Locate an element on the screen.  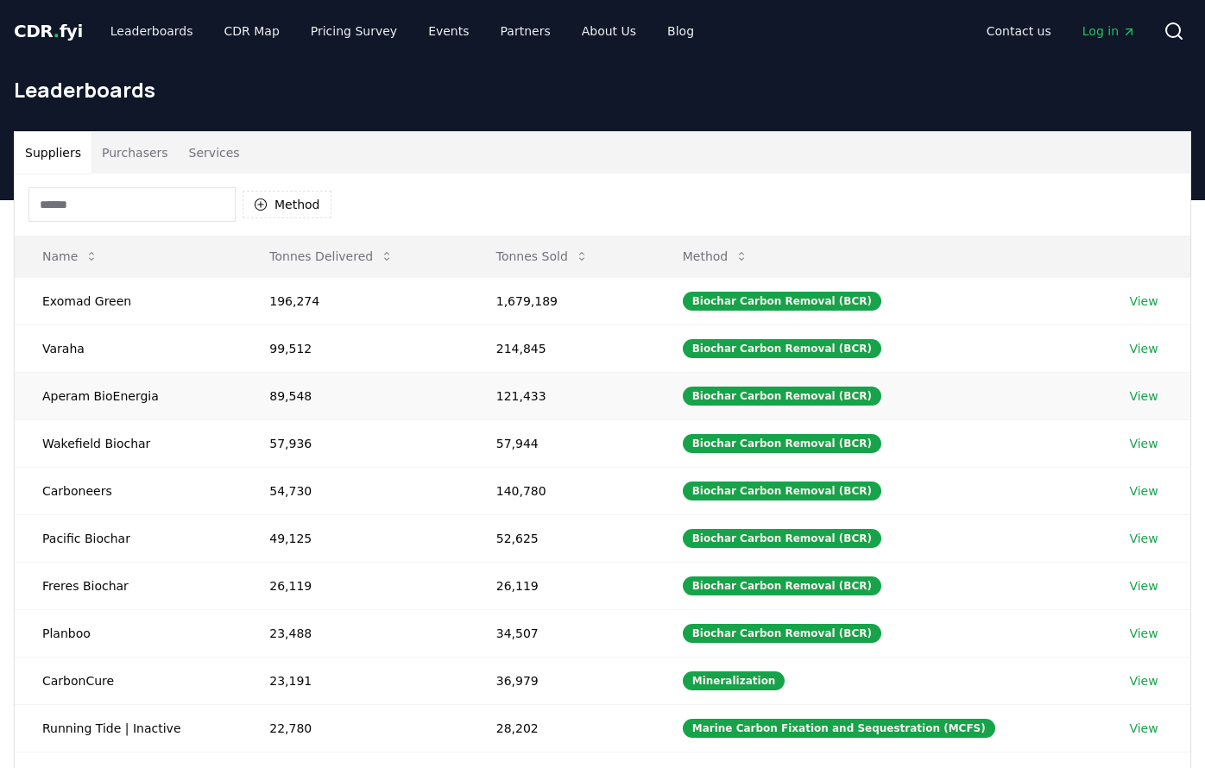
td: 49,125 is located at coordinates (355, 538).